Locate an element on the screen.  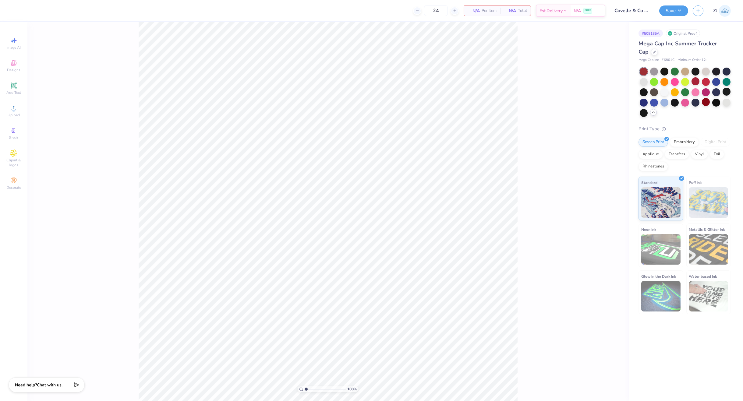
span: Puff Ink is located at coordinates (696, 183).